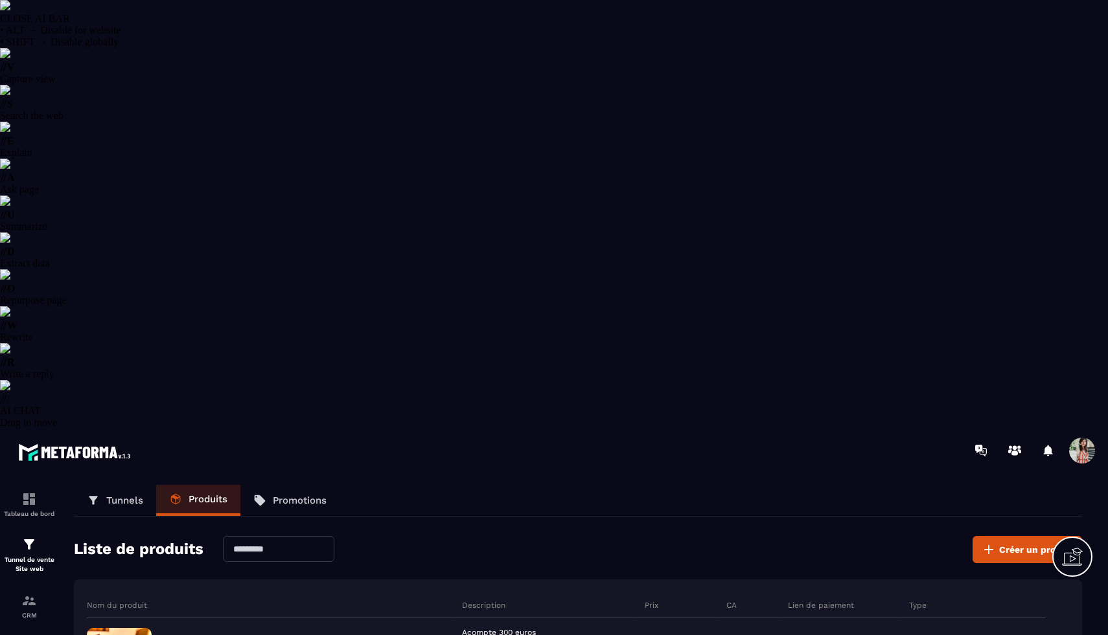 Image resolution: width=1108 pixels, height=635 pixels. Describe the element at coordinates (821, 606) in the screenshot. I see `p: Lien de paiement` at that location.